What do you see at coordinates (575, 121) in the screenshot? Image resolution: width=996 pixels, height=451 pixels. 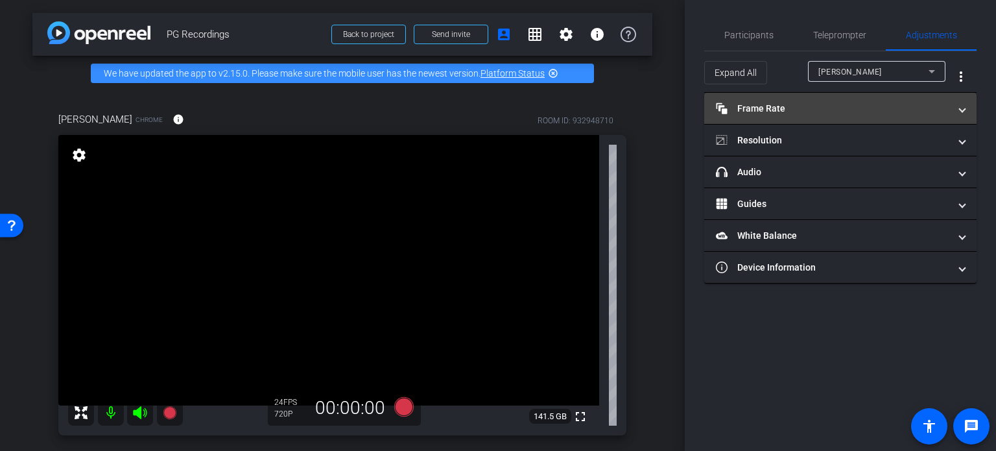 I see `div: ROOM ID: 932948710` at bounding box center [575, 121].